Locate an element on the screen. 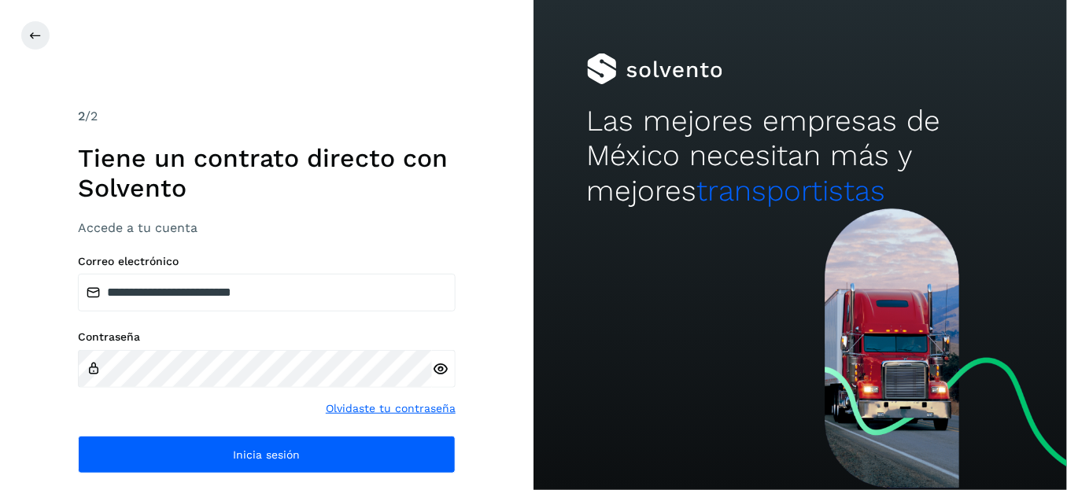  label: Correo electrónico is located at coordinates (267, 261).